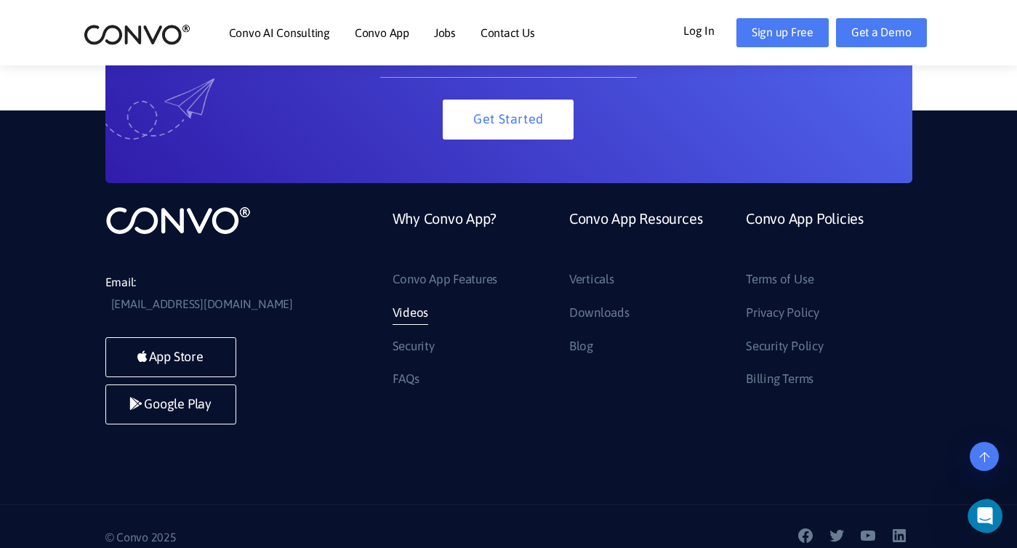  Describe the element at coordinates (414, 347) in the screenshot. I see `a: Security` at that location.